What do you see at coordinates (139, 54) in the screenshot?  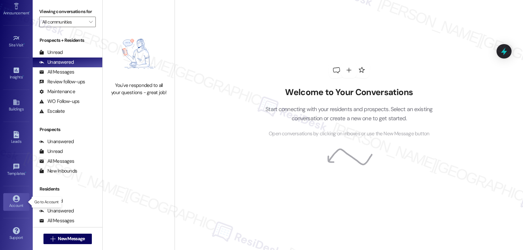 I see `img: empty-state` at bounding box center [139, 54].